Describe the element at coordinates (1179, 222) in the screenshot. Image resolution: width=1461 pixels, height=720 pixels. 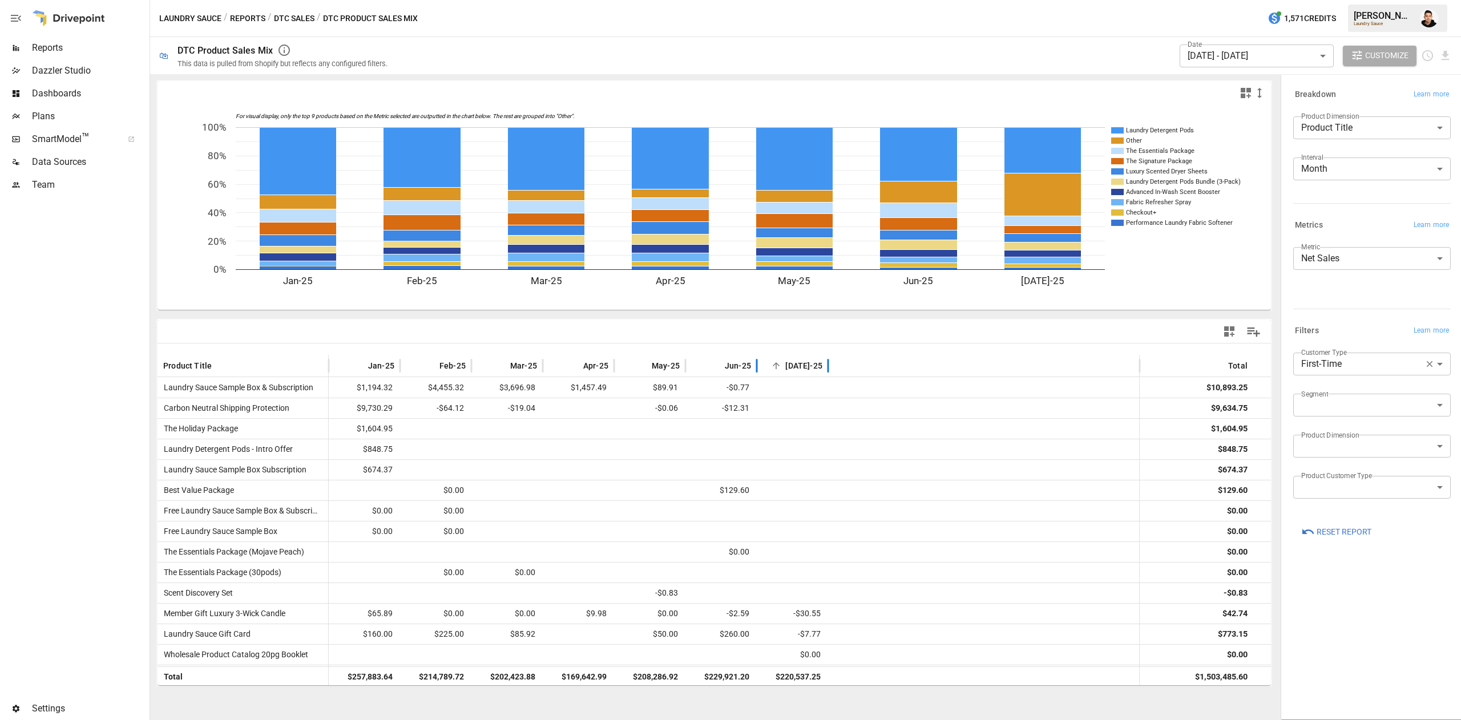
I see `text: Performance Laundry Fabric Softener` at that location.